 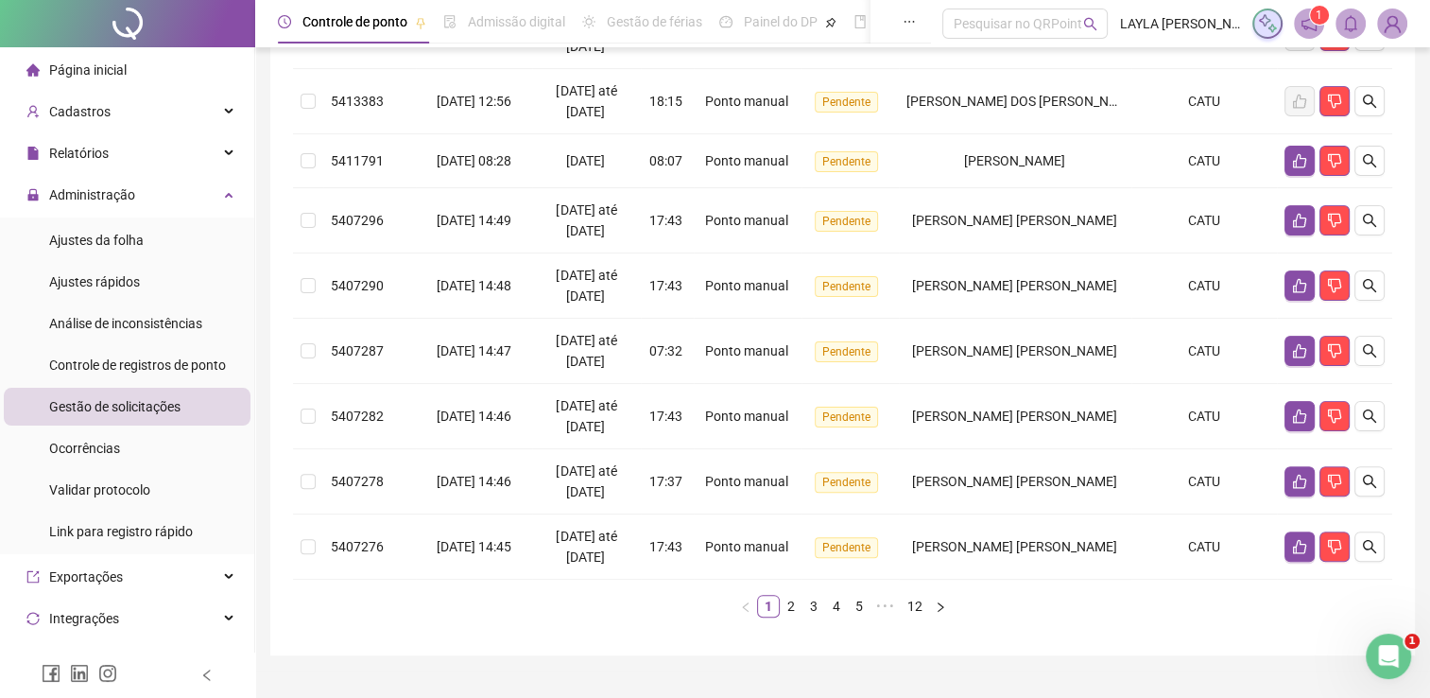 I want to click on li: Próxima página, so click(x=940, y=606).